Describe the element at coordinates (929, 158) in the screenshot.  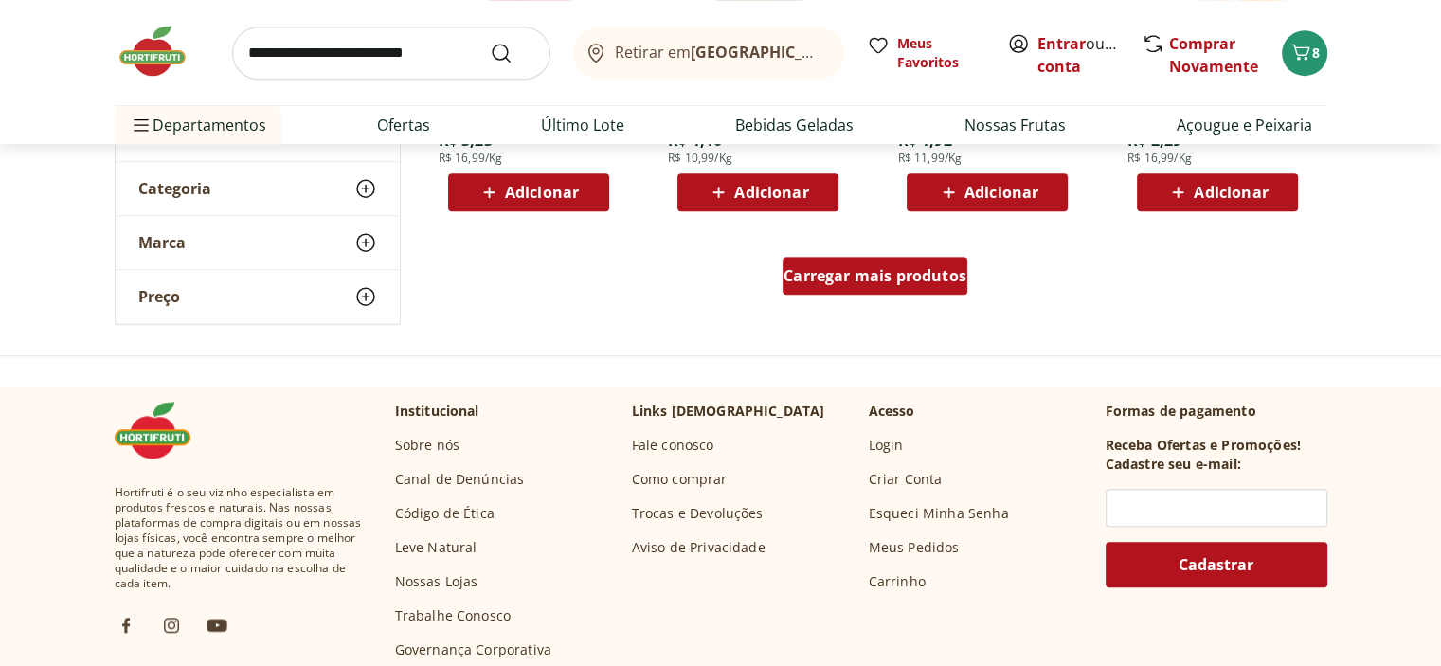
I see `span: R$ 11,99/Kg` at that location.